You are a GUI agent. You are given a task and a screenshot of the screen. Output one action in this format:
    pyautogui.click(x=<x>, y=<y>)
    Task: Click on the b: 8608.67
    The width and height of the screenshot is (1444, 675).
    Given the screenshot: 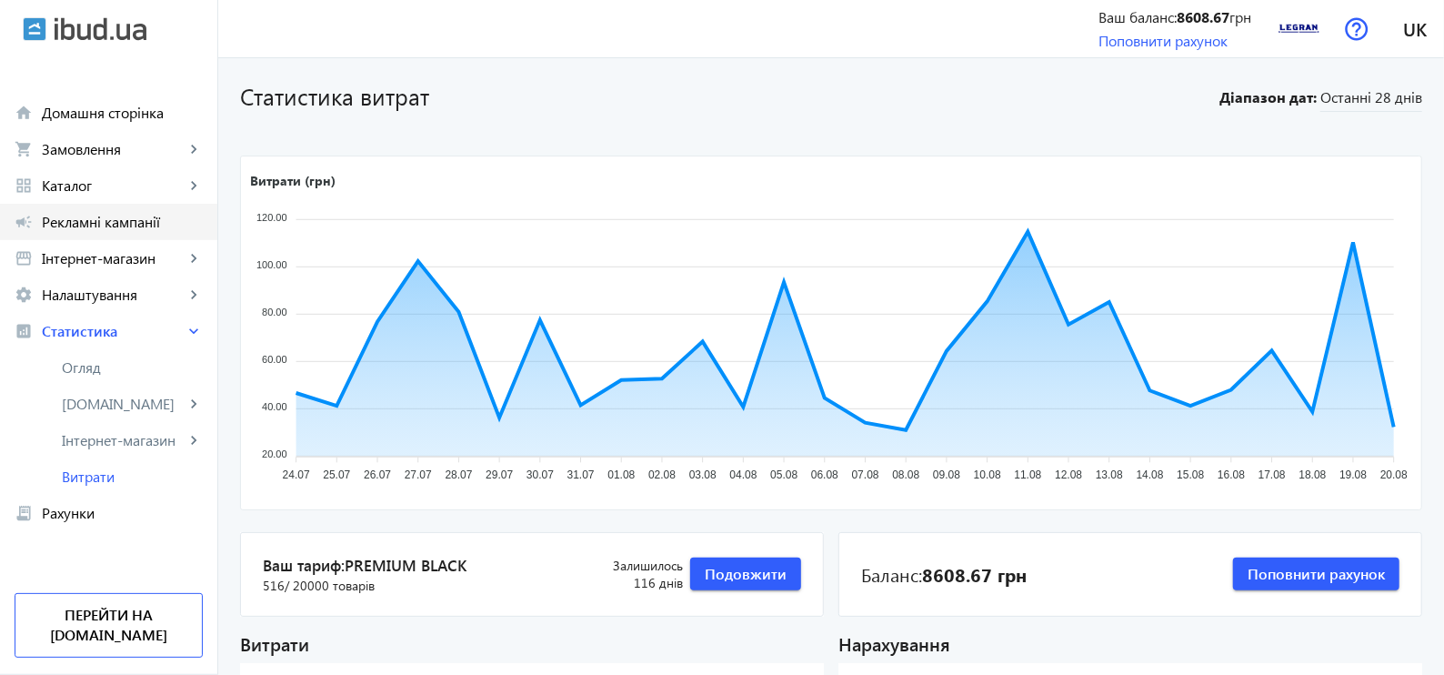 What is the action you would take?
    pyautogui.click(x=1203, y=16)
    